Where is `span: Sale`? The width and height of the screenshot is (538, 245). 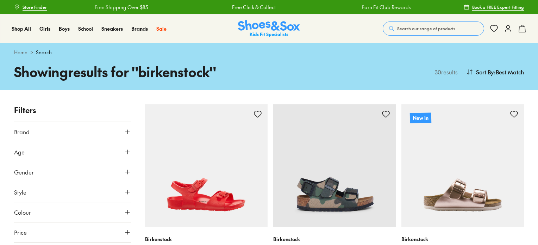
span: Sale is located at coordinates (161, 29).